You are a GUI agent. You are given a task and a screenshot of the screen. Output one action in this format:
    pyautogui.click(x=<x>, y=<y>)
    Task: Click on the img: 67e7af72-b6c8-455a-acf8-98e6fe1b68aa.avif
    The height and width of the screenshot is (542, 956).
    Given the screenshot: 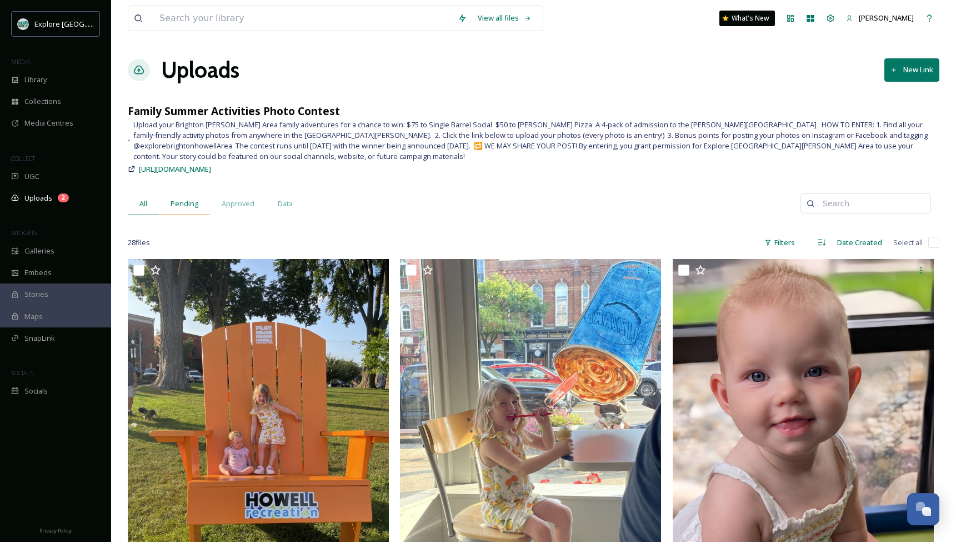 What is the action you would take?
    pyautogui.click(x=23, y=24)
    